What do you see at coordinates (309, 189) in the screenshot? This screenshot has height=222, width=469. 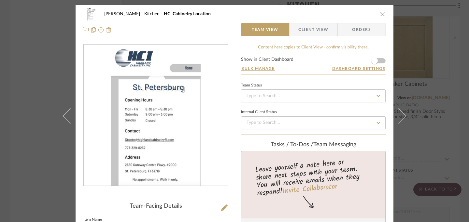 I see `a: Invite Collaborator` at bounding box center [309, 189].